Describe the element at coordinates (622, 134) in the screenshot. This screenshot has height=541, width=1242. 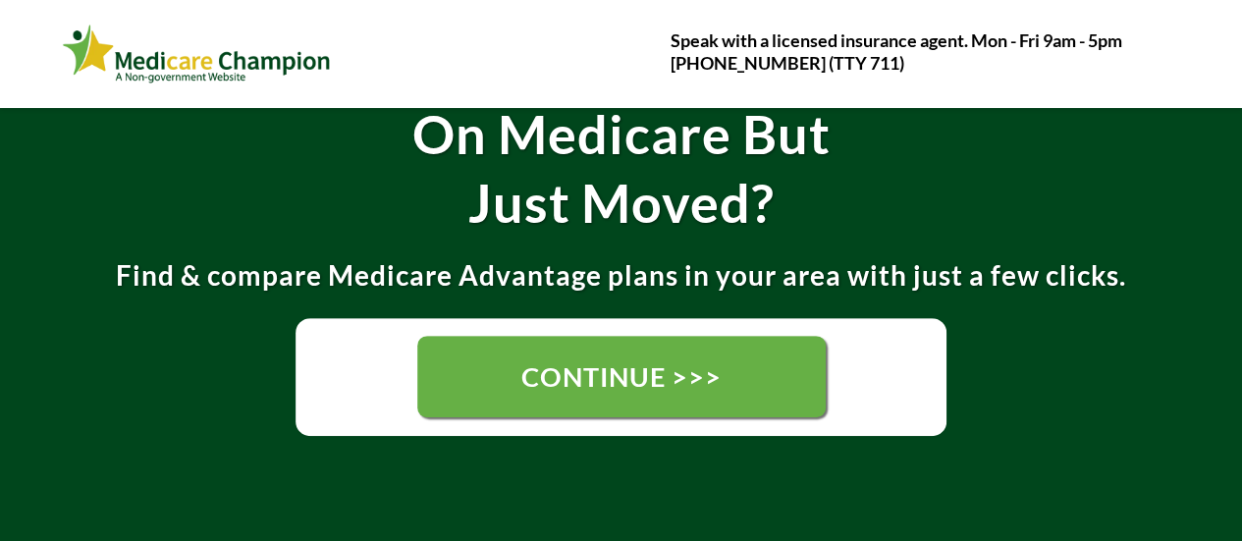
I see `strong: On Medicare But` at that location.